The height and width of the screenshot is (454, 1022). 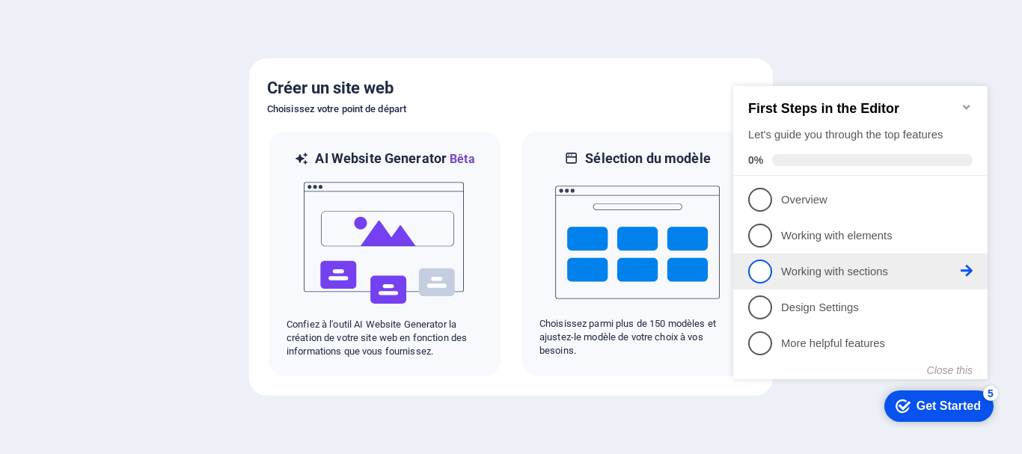 What do you see at coordinates (144, 279) in the screenshot?
I see `p: More helpful features` at bounding box center [144, 279].